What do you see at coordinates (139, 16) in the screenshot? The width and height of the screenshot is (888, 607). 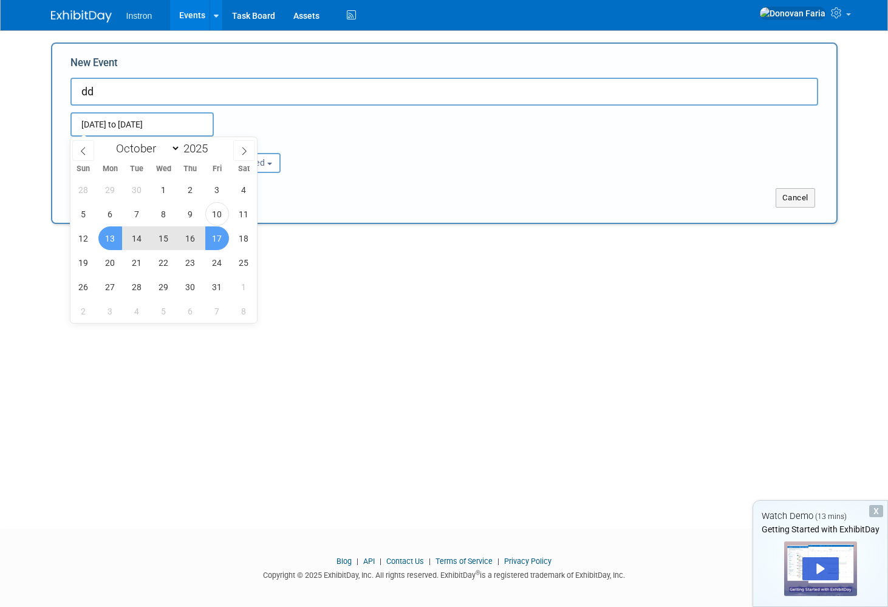 I see `span: Instron` at bounding box center [139, 16].